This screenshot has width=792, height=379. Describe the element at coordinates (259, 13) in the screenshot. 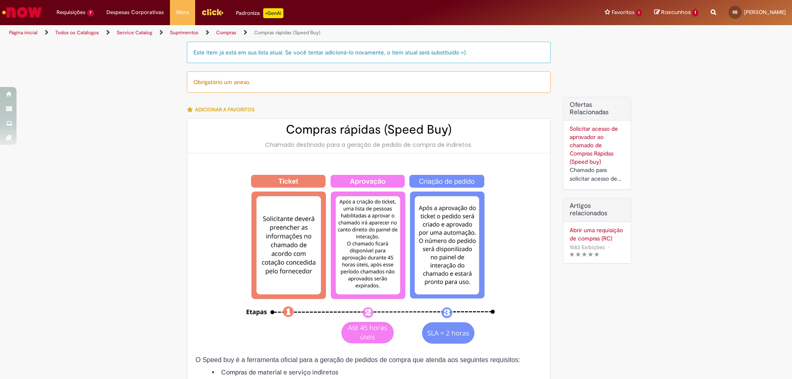

I see `div: Padroniza` at that location.